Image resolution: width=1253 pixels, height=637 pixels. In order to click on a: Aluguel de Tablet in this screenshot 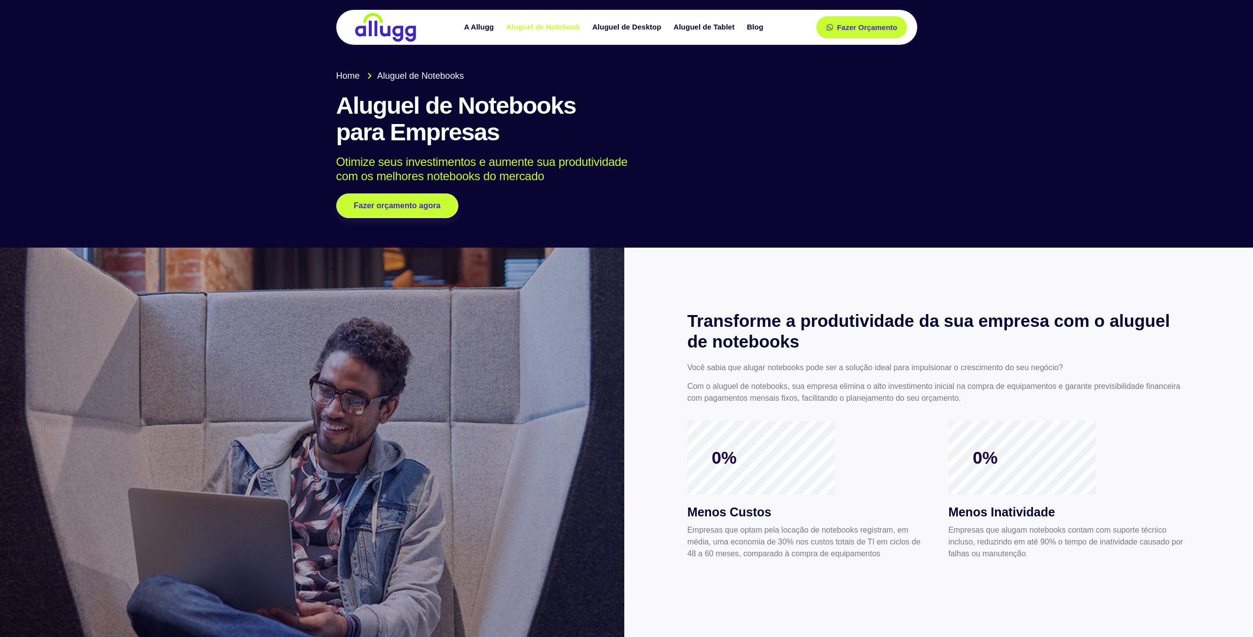, I will do `click(705, 27)`.